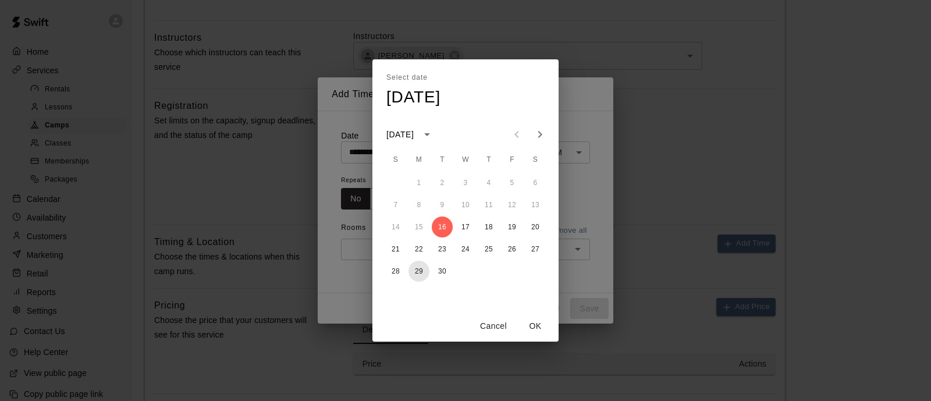 The image size is (931, 401). Describe the element at coordinates (489, 159) in the screenshot. I see `span: Thursday` at that location.